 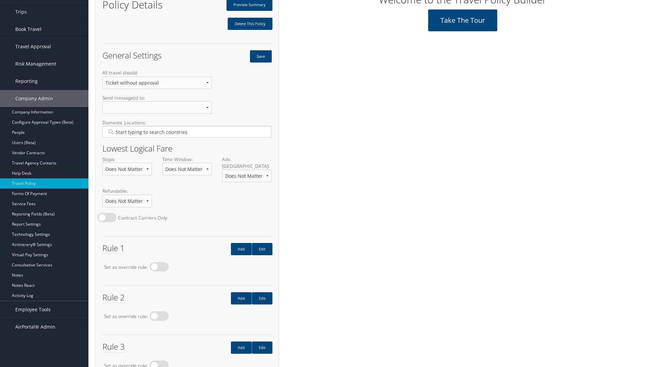 I want to click on a: Take the tour, so click(x=462, y=20).